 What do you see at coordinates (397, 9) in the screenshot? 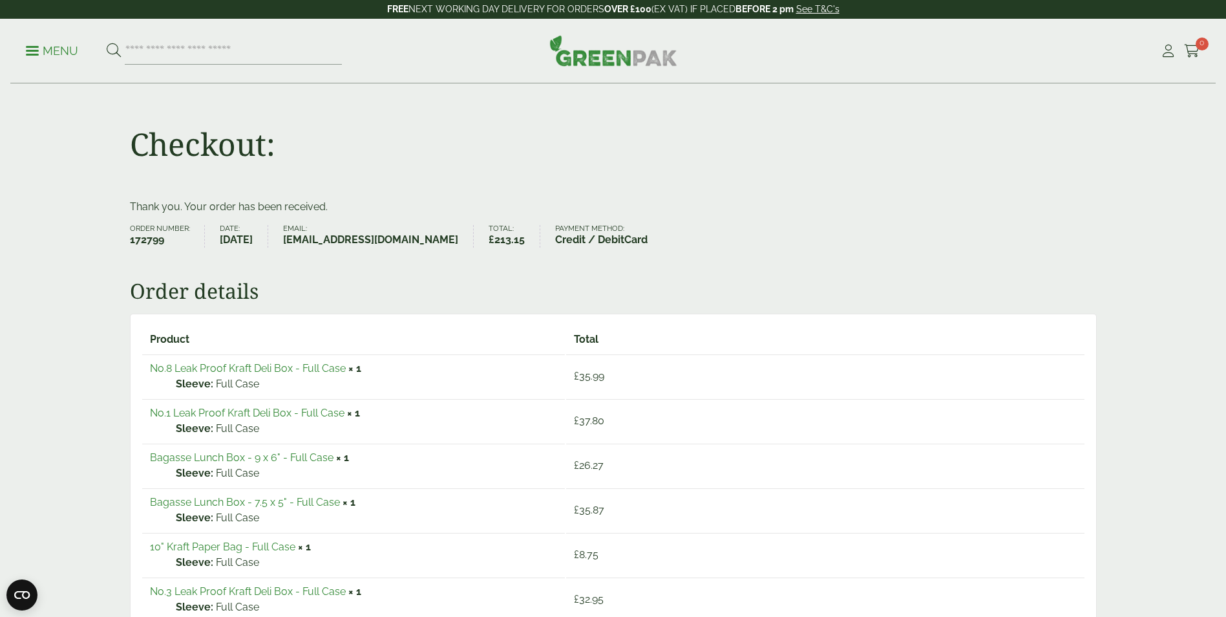
I see `strong: FREE` at bounding box center [397, 9].